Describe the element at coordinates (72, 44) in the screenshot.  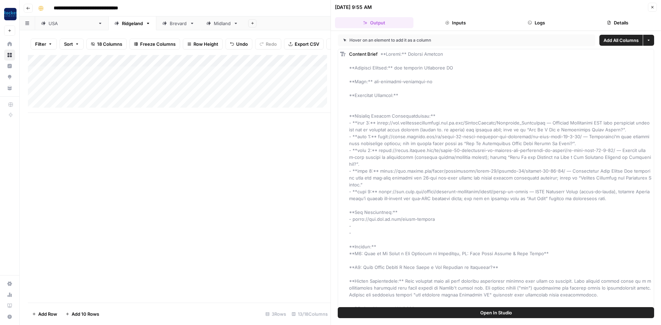
I see `button: Sort` at that location.